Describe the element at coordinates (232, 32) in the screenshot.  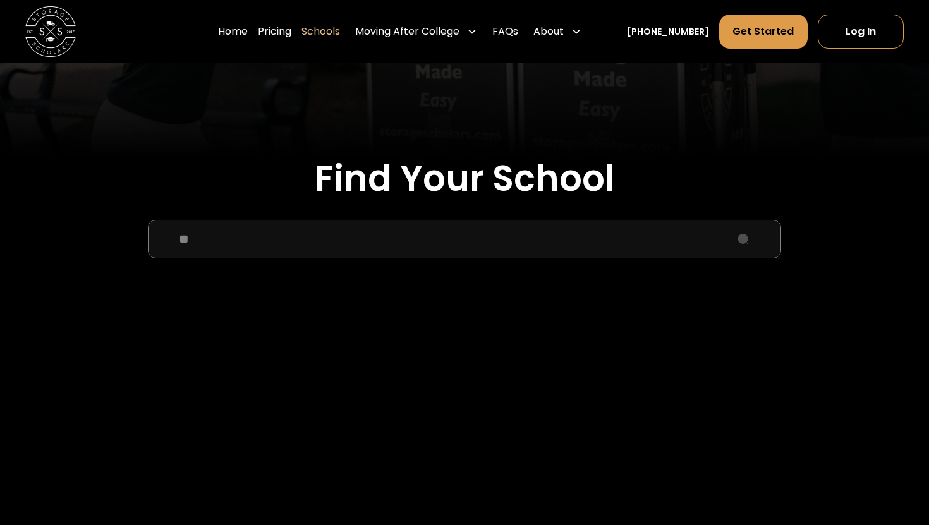
I see `a: Home` at that location.